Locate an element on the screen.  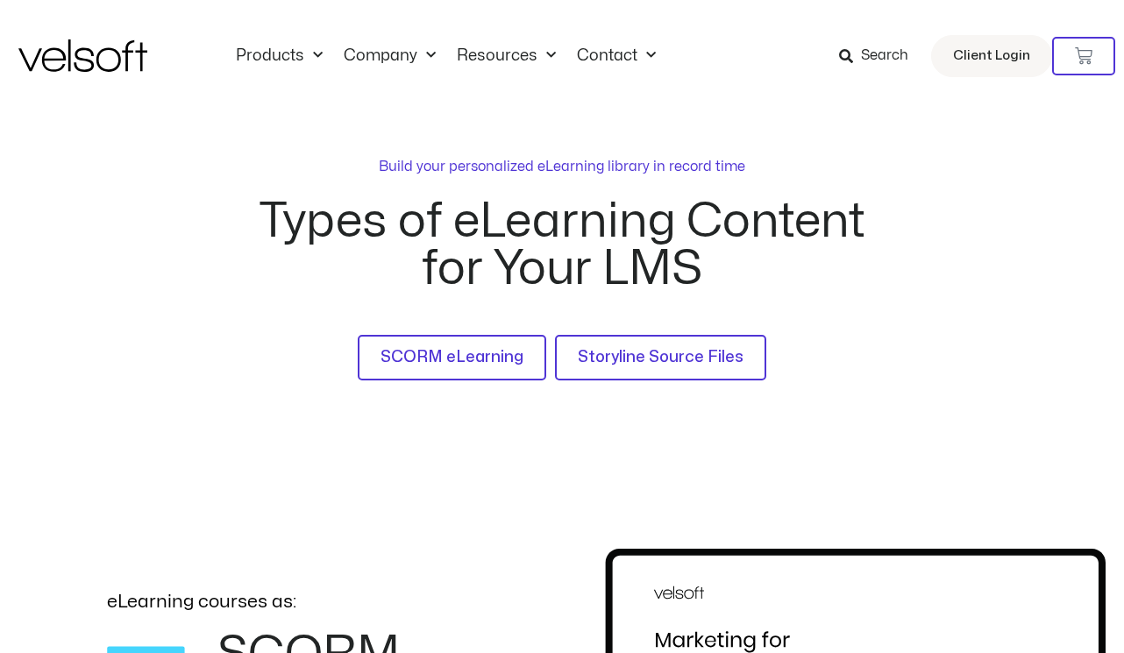
p: eLearning courses as: is located at coordinates (282, 601).